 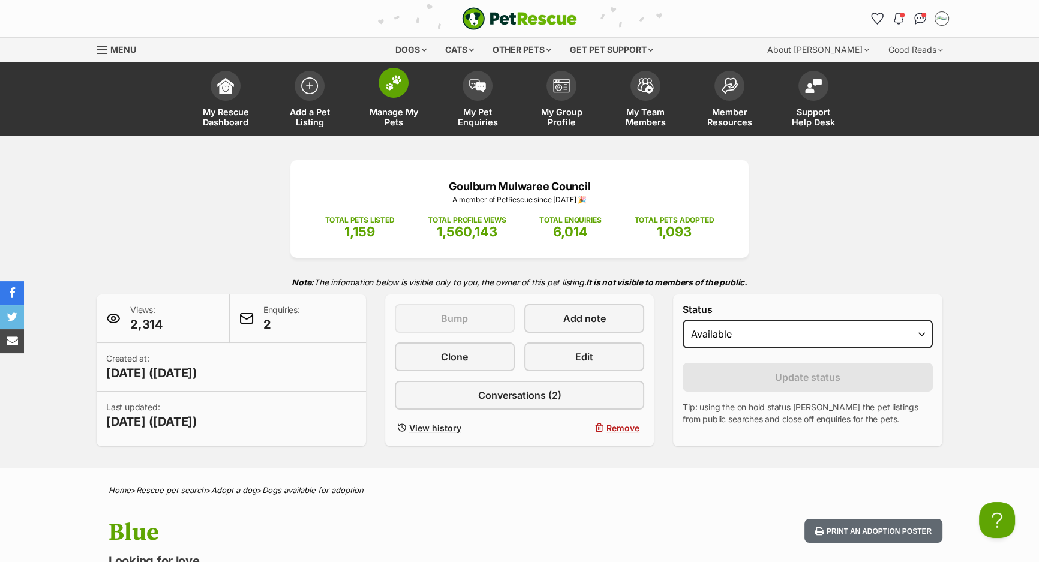 What do you see at coordinates (877, 19) in the screenshot?
I see `a: Favourites` at bounding box center [877, 19].